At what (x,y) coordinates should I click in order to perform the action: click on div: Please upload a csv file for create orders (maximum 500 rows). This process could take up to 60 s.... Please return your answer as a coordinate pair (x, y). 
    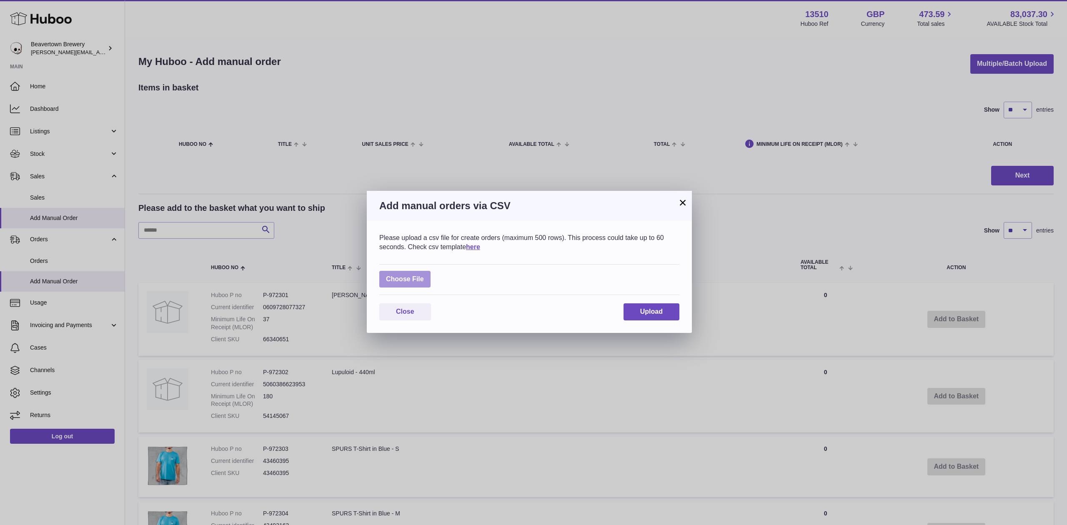
    Looking at the image, I should click on (529, 242).